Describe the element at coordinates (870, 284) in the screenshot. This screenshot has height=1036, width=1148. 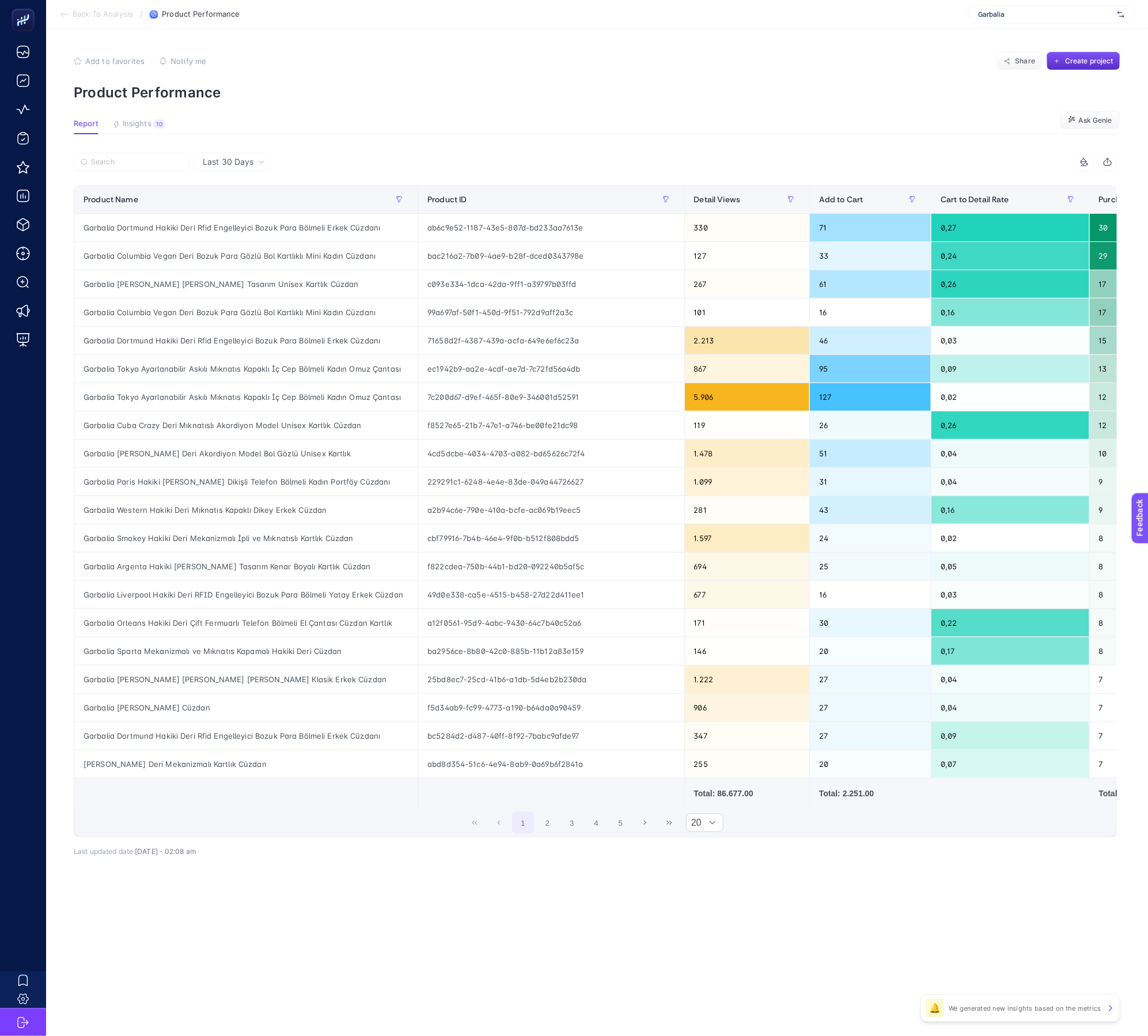
I see `div: 61` at that location.